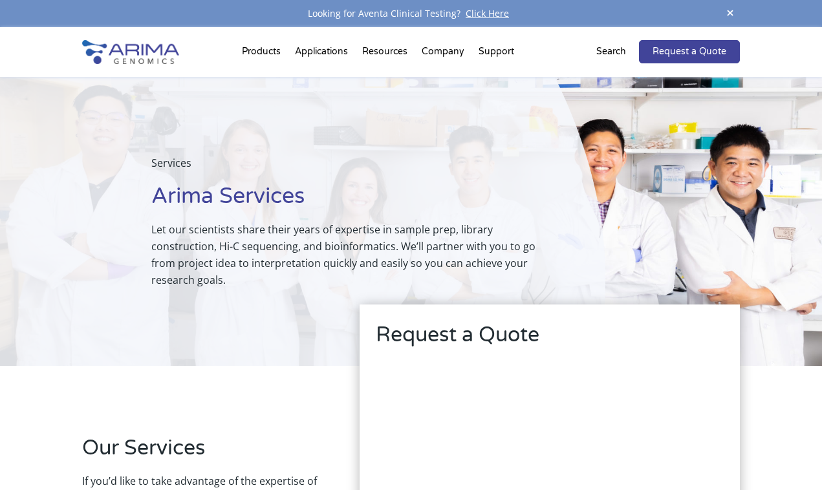  Describe the element at coordinates (346, 168) in the screenshot. I see `p: Services` at that location.